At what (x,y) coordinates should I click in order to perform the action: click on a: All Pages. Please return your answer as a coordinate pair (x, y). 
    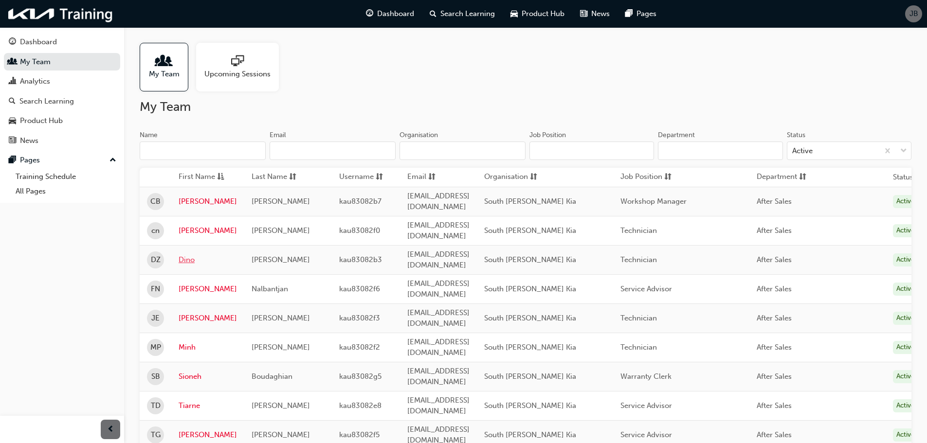
    Looking at the image, I should click on (66, 191).